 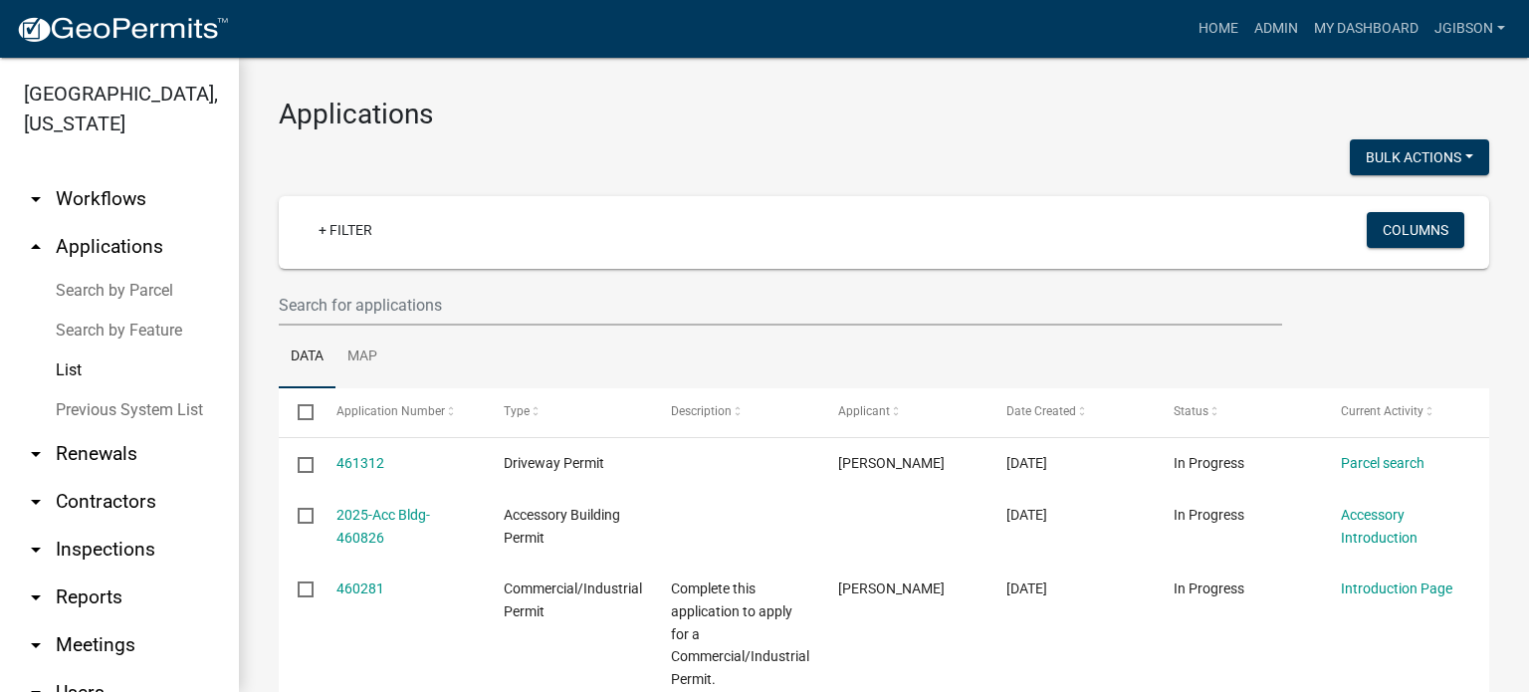 What do you see at coordinates (1041, 411) in the screenshot?
I see `span: Date Created` at bounding box center [1041, 411].